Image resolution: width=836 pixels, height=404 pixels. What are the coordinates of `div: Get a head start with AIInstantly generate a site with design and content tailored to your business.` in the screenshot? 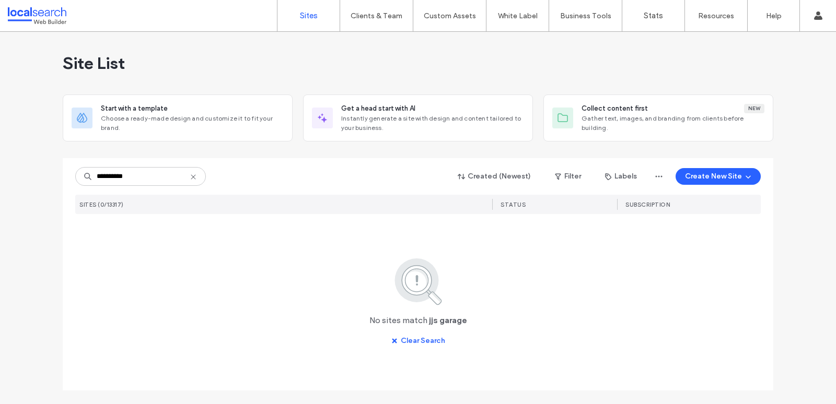 It's located at (418, 118).